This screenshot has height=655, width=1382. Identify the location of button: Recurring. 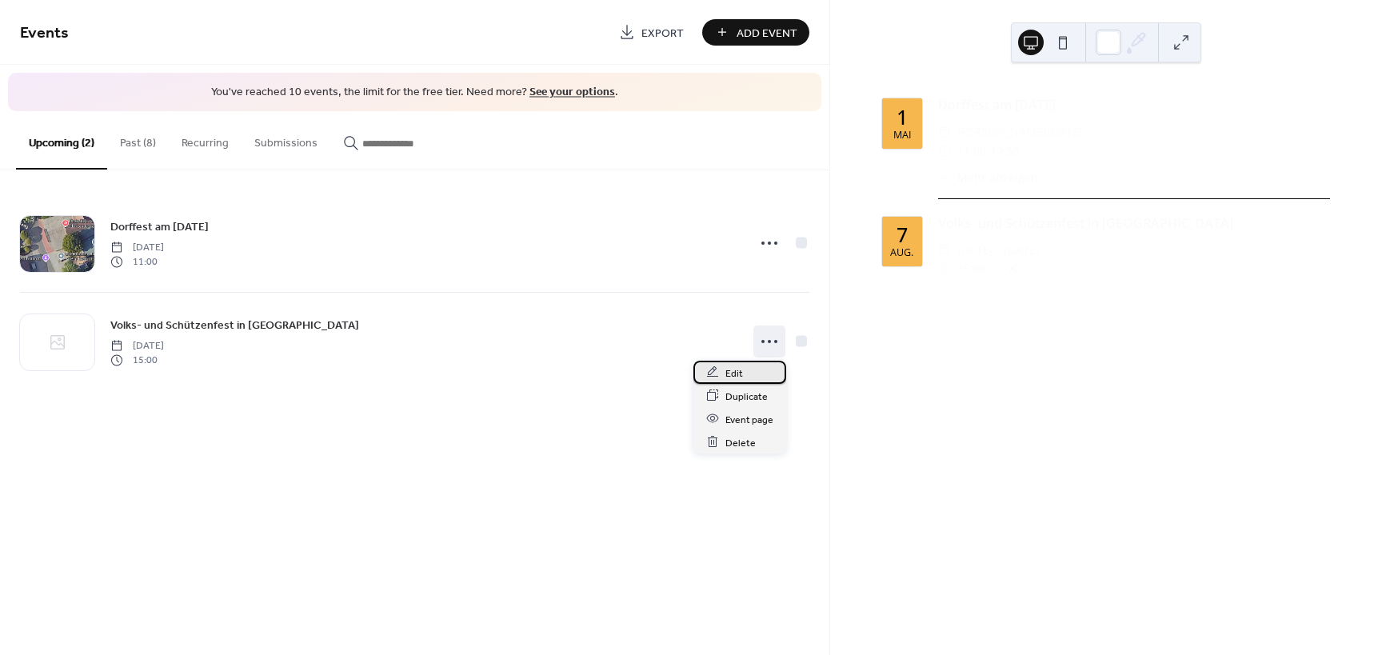
(205, 139).